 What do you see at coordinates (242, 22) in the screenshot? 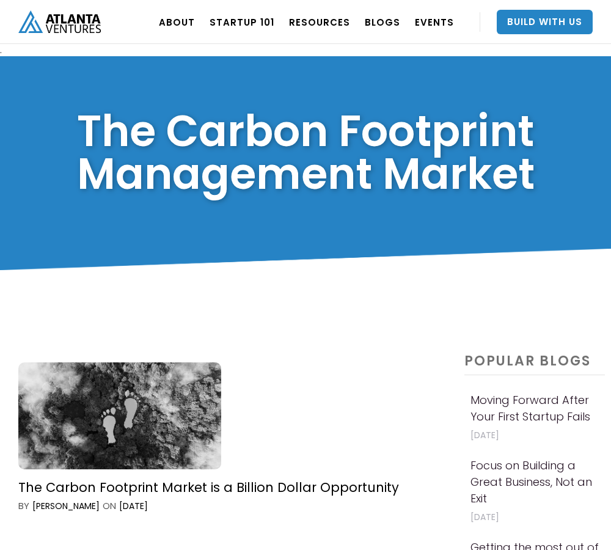
I see `a: Startup 101` at bounding box center [242, 22].